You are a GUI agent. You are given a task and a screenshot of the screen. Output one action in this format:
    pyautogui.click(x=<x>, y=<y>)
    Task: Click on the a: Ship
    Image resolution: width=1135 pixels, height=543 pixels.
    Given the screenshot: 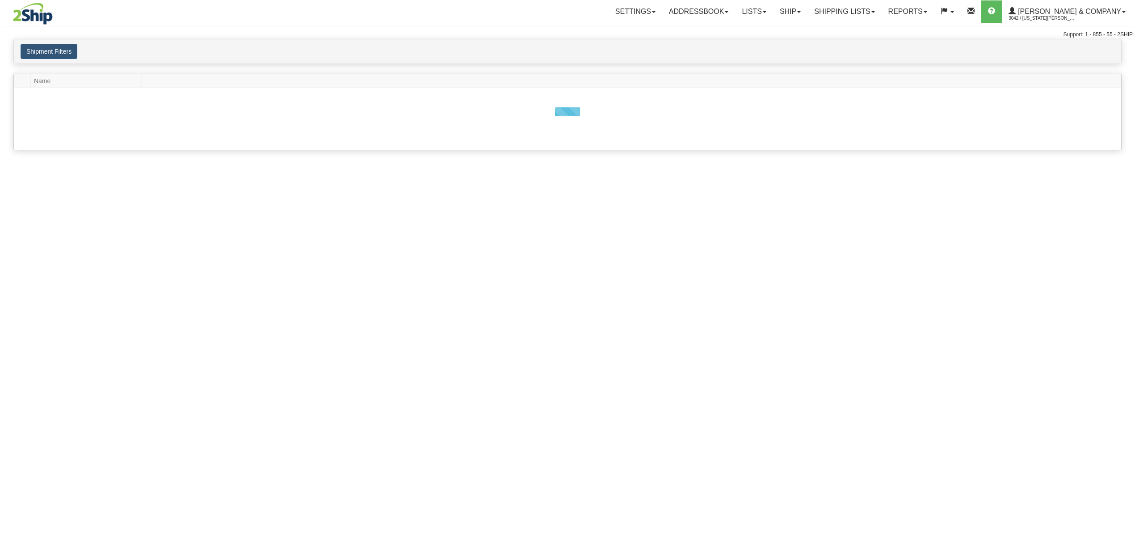 What is the action you would take?
    pyautogui.click(x=790, y=12)
    